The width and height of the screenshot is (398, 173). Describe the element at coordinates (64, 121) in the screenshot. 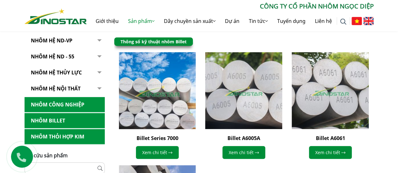

I see `a: Nhôm Billet` at that location.